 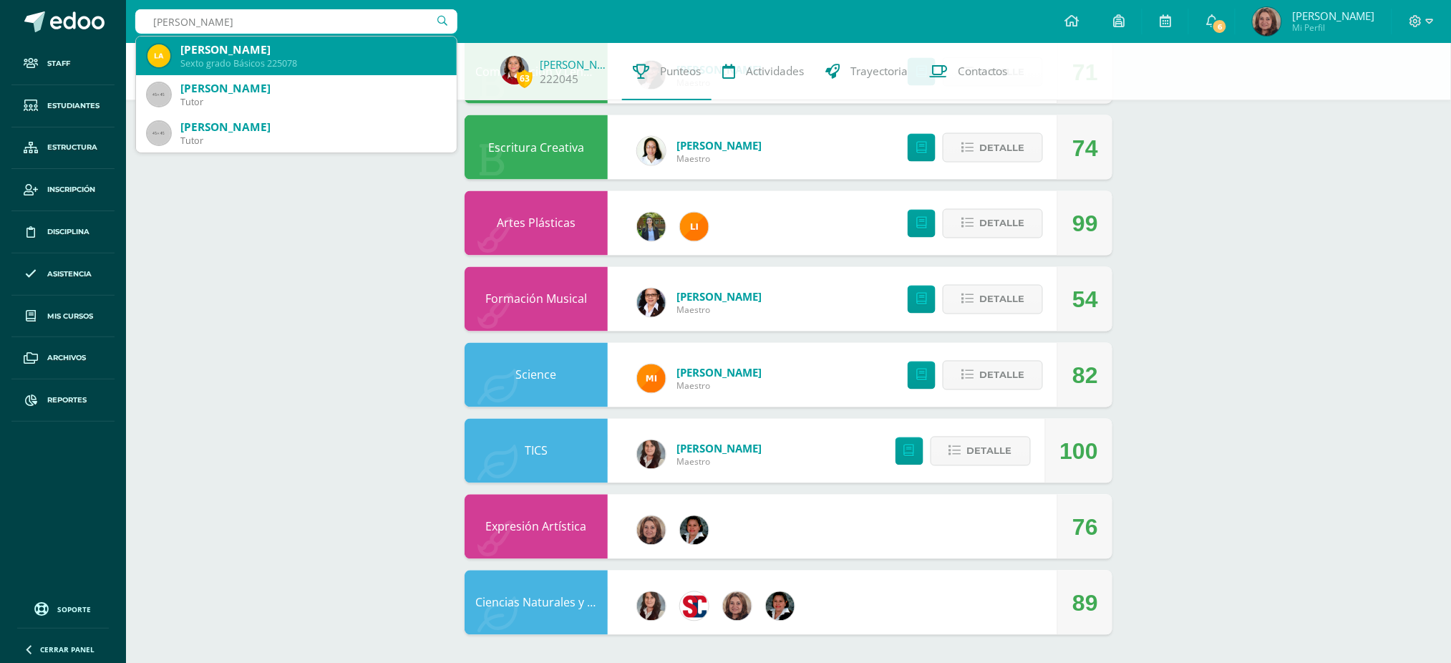 I want to click on span: Inscripción, so click(x=71, y=190).